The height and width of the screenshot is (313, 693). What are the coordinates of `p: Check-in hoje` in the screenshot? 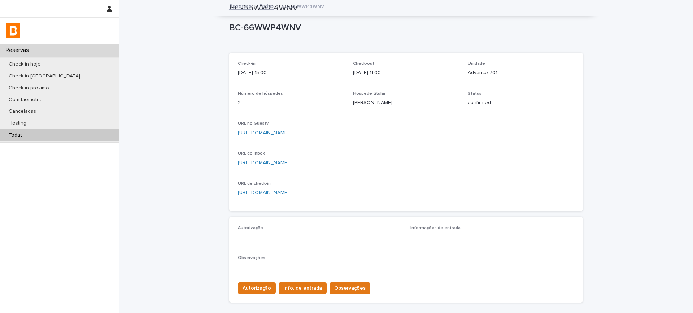 It's located at (25, 64).